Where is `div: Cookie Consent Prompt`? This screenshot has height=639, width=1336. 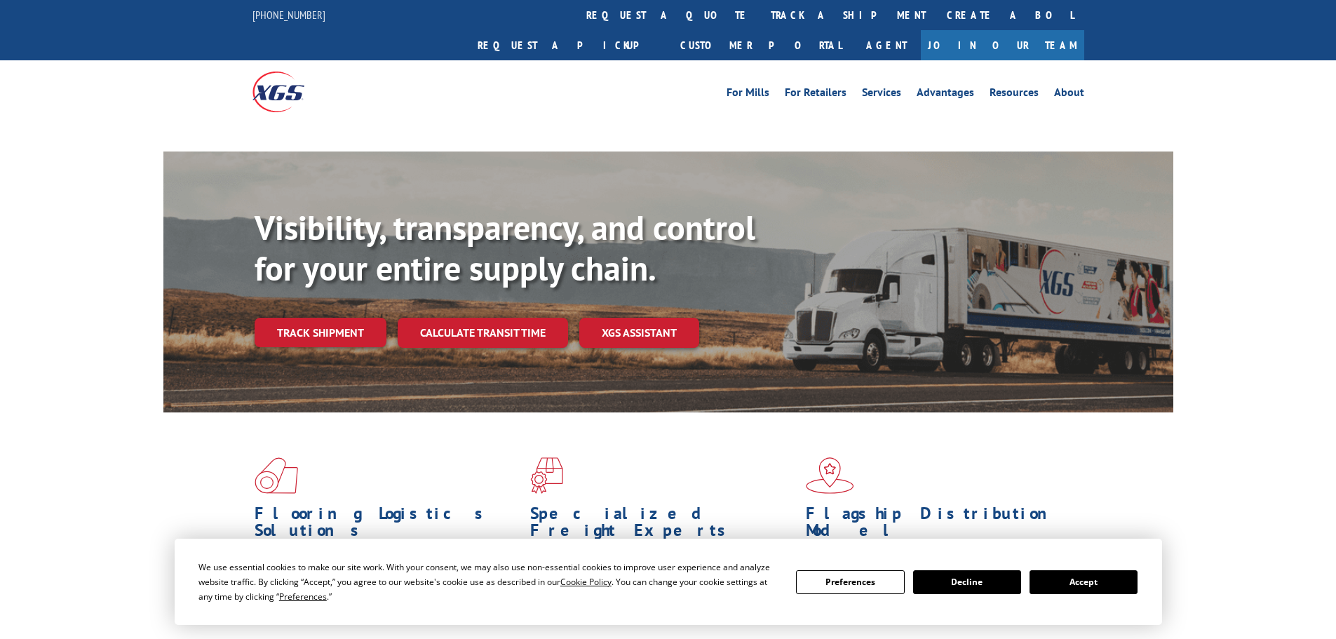 div: Cookie Consent Prompt is located at coordinates (668, 581).